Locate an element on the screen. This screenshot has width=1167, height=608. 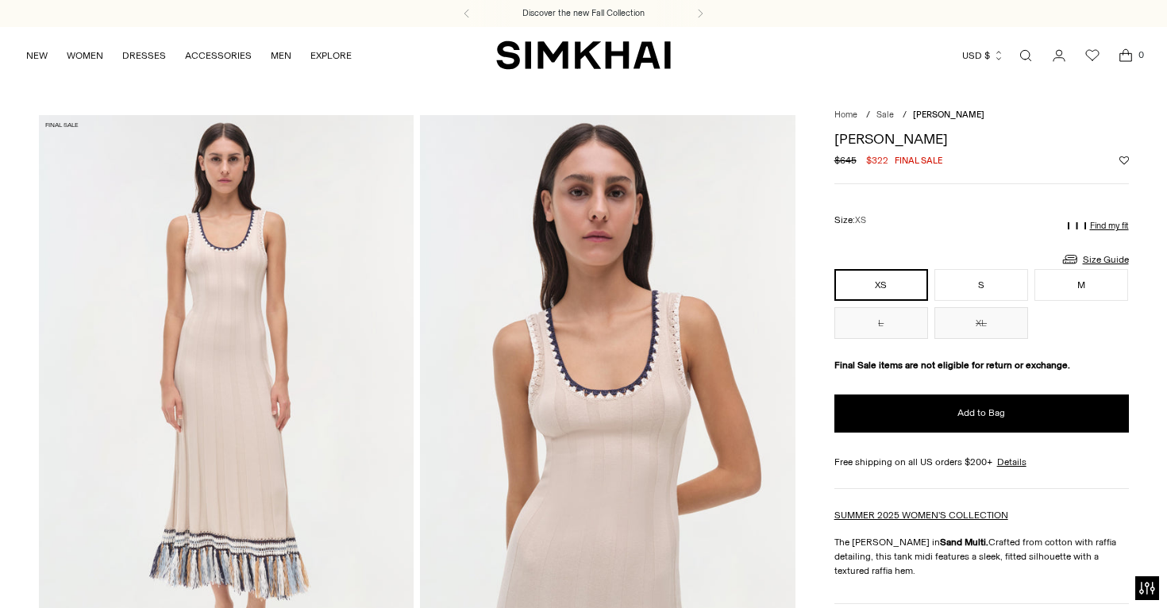
h3: Discover the new Fall Collection is located at coordinates (584, 13).